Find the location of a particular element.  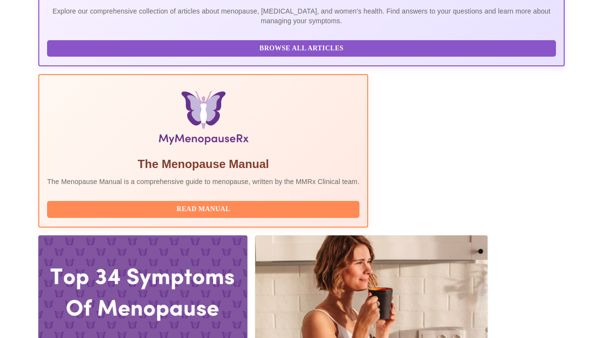

button: Browse All Articles is located at coordinates (301, 48).